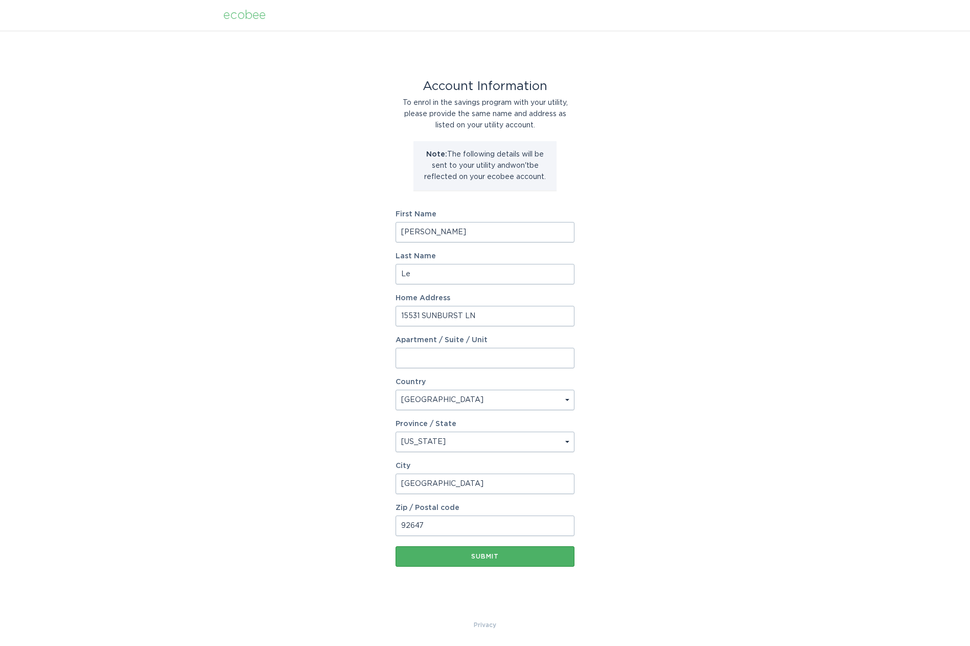 The width and height of the screenshot is (970, 646). Describe the element at coordinates (485, 466) in the screenshot. I see `label: City` at that location.